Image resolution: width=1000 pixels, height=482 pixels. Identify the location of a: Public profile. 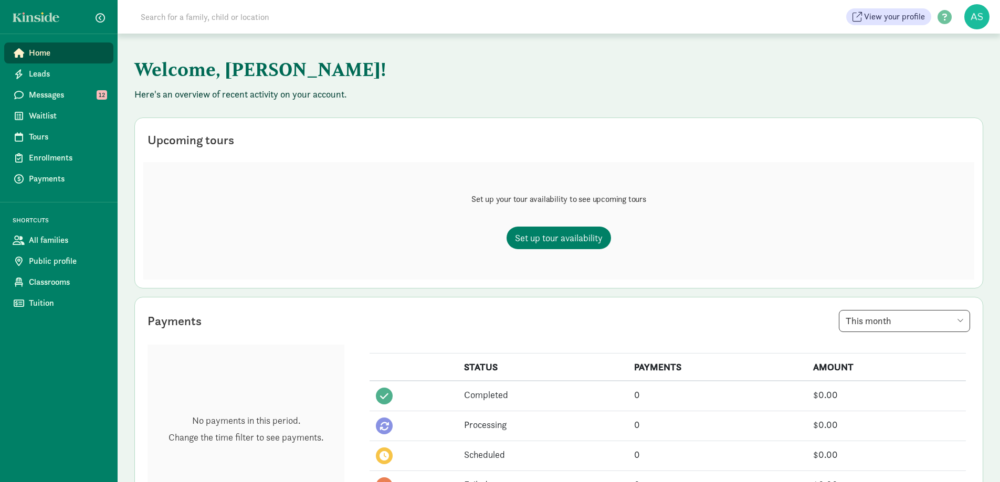
(59, 261).